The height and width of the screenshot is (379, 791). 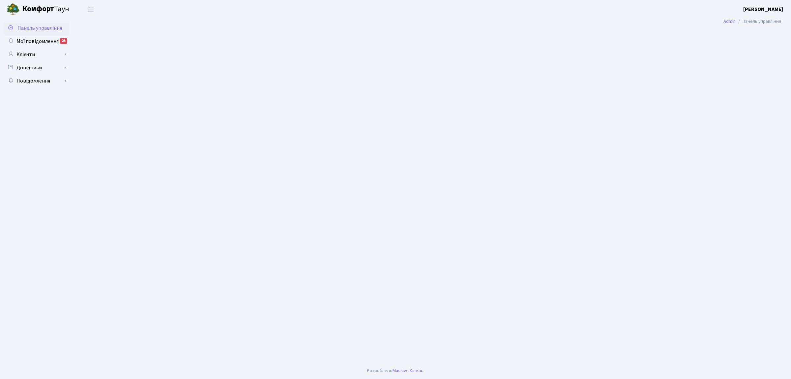 I want to click on div: Розроблено ., so click(x=396, y=370).